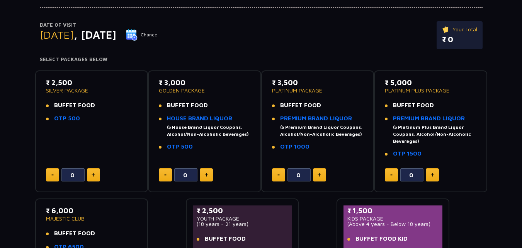  I want to click on p: SILVER PACKAGE, so click(92, 90).